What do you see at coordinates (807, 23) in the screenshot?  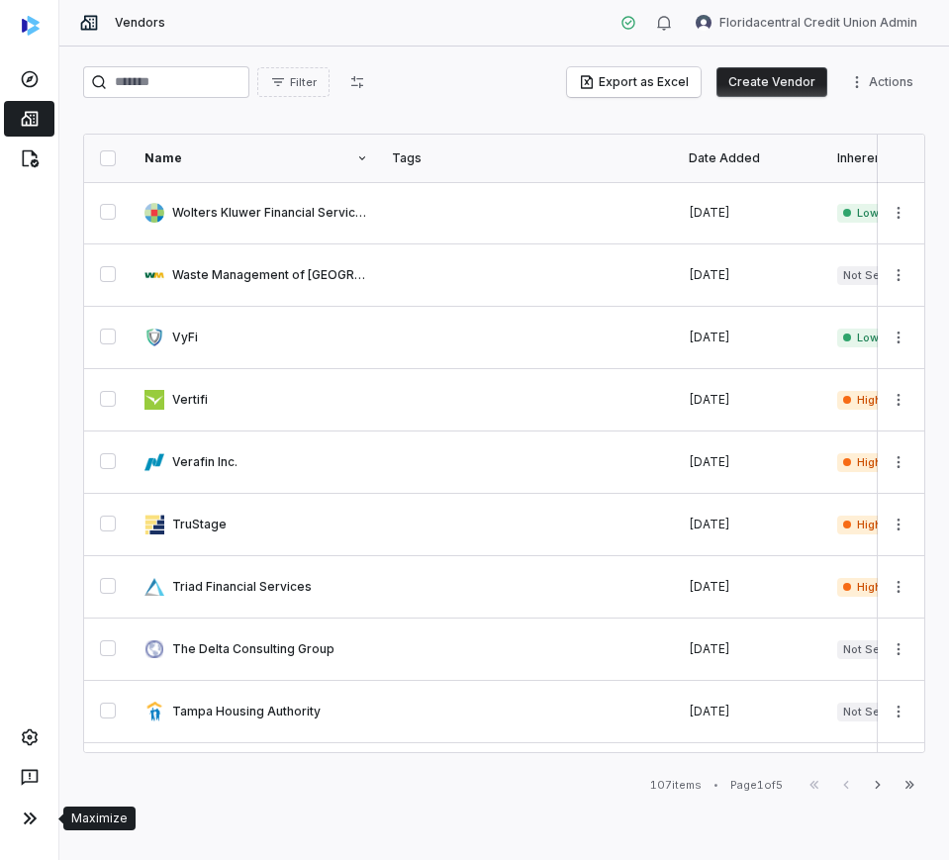 I see `button: Floridacentral Credit Union Admin avatarFloridacentral Credit Union Admin` at bounding box center [807, 23].